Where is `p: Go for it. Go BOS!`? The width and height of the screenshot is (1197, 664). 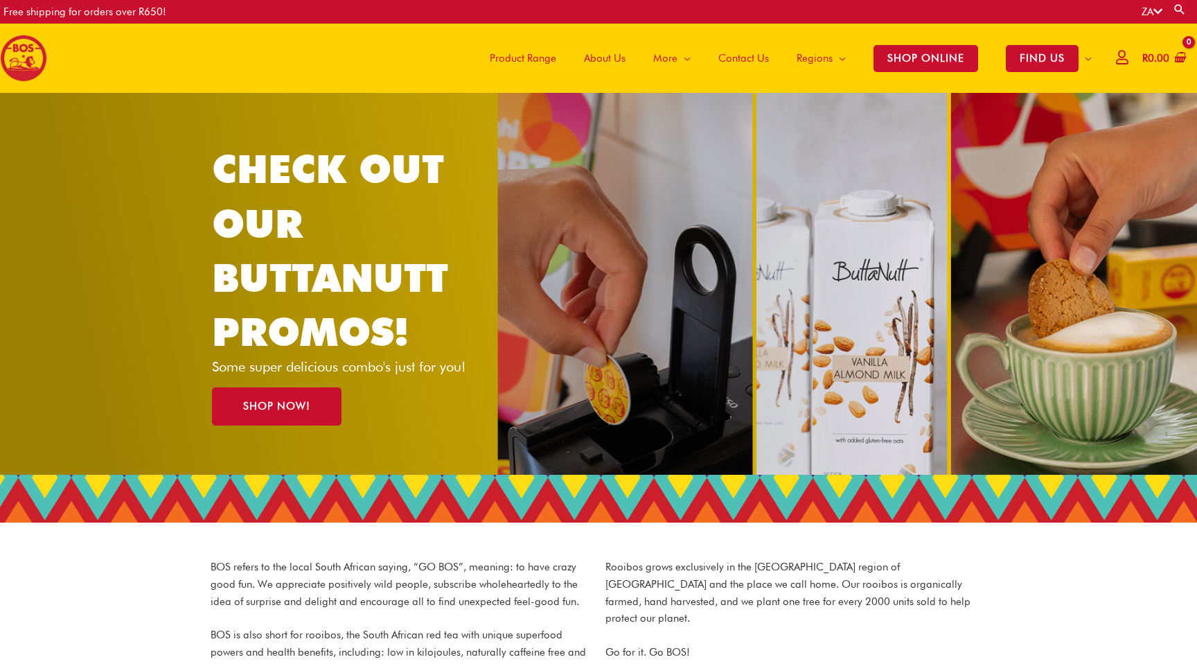 p: Go for it. Go BOS! is located at coordinates (796, 652).